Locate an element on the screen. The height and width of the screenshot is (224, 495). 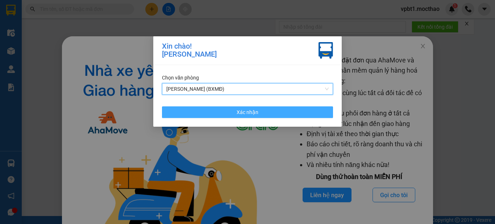
button: Xác nhận is located at coordinates (248, 112).